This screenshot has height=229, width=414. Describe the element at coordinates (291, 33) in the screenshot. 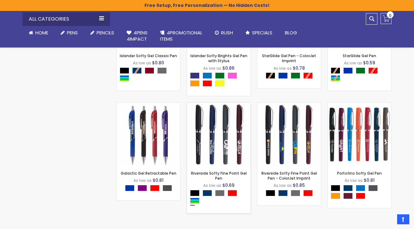

I see `a: Blog` at that location.